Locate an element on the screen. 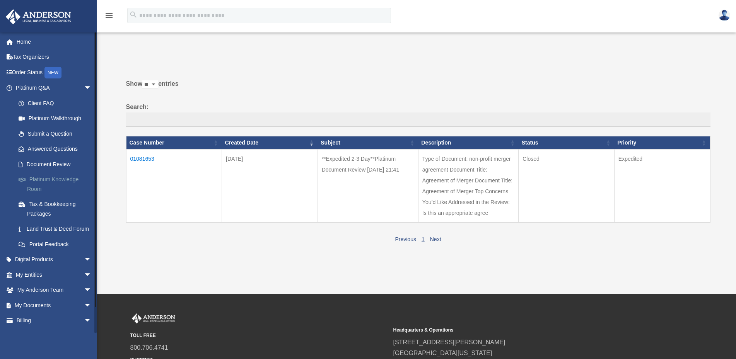 The height and width of the screenshot is (359, 736). td: 01081653 is located at coordinates (174, 186).